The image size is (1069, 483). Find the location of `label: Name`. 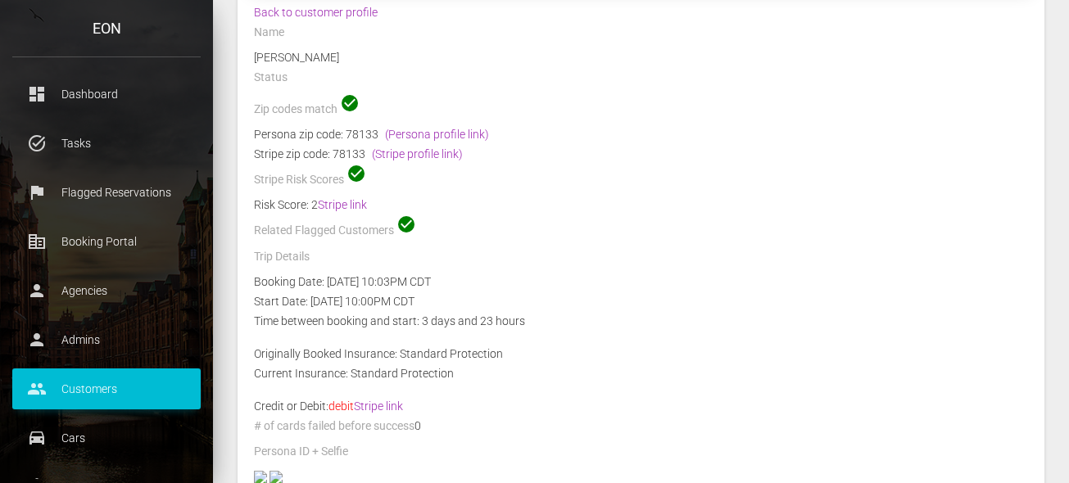

label: Name is located at coordinates (269, 33).